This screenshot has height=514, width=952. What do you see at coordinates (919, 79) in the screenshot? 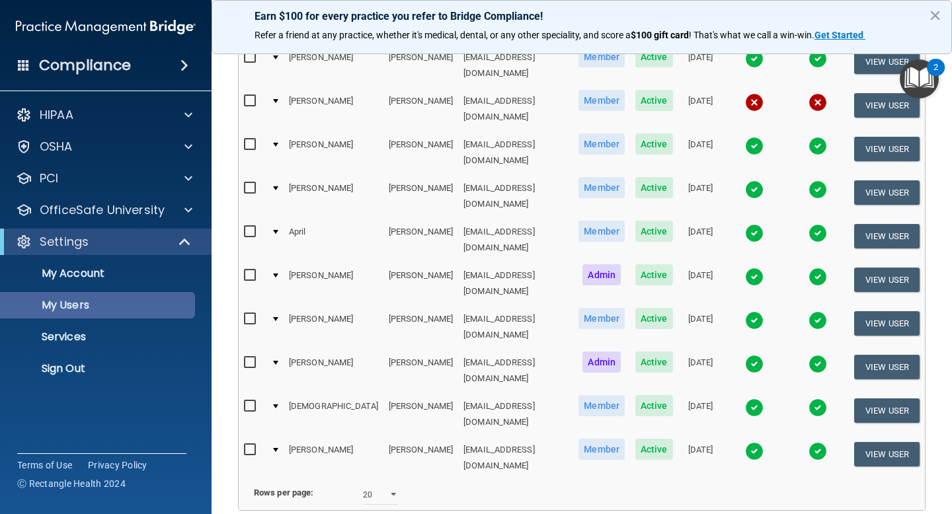
I see `button: Open Resource Center, 2 new notifications` at bounding box center [919, 79].